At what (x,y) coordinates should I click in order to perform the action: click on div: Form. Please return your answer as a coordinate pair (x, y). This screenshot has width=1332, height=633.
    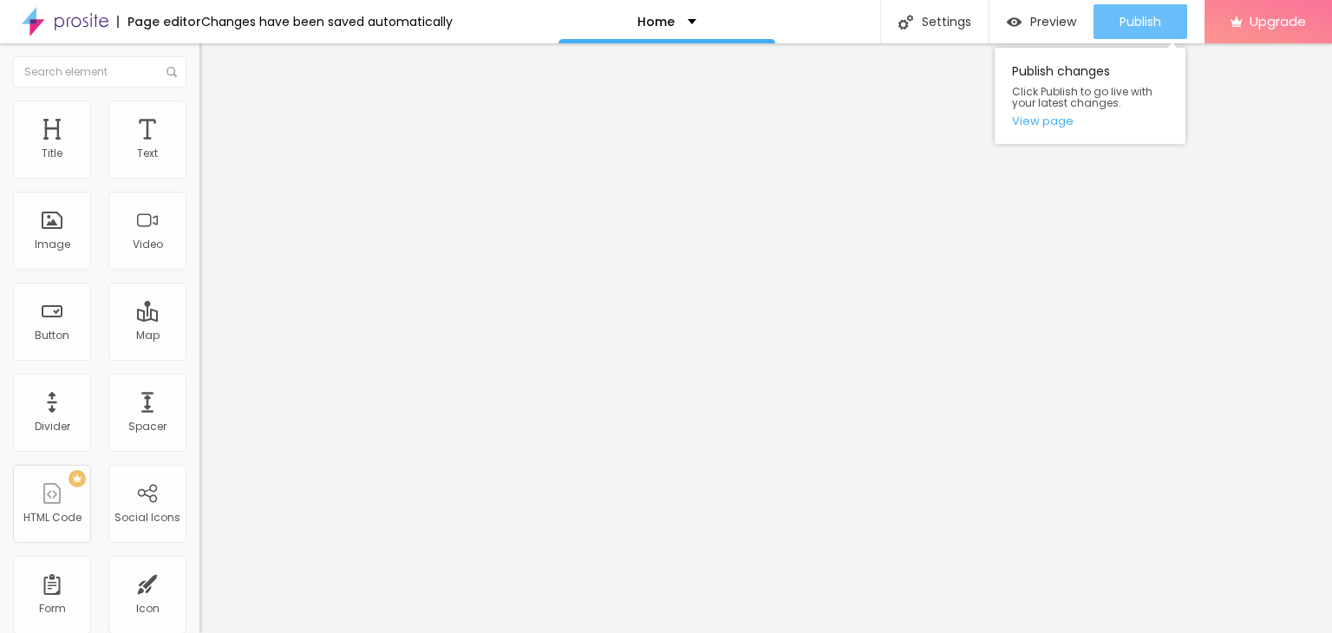
    Looking at the image, I should click on (52, 609).